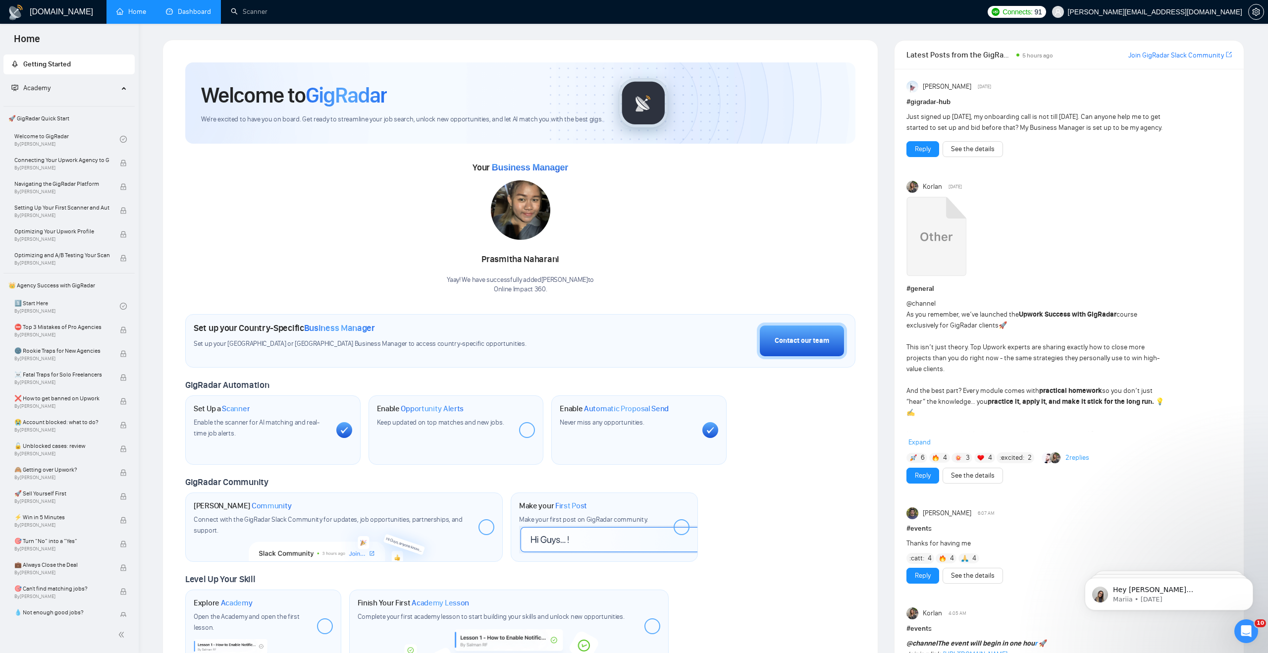 This screenshot has width=1268, height=653. Describe the element at coordinates (571, 506) in the screenshot. I see `span: First Post` at that location.